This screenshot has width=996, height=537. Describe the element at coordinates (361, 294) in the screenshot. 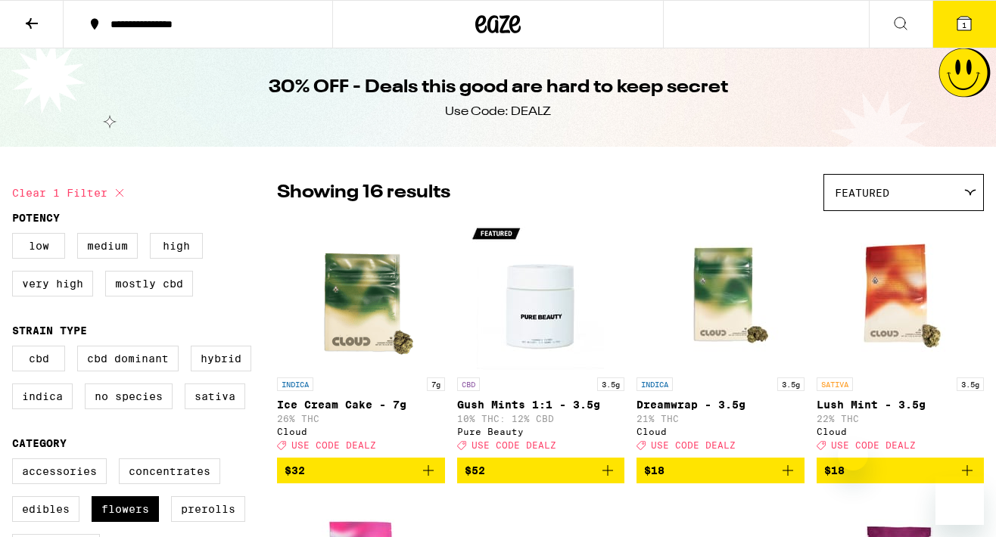

I see `img: Cloud - Ice Cream Cake - 7g` at that location.